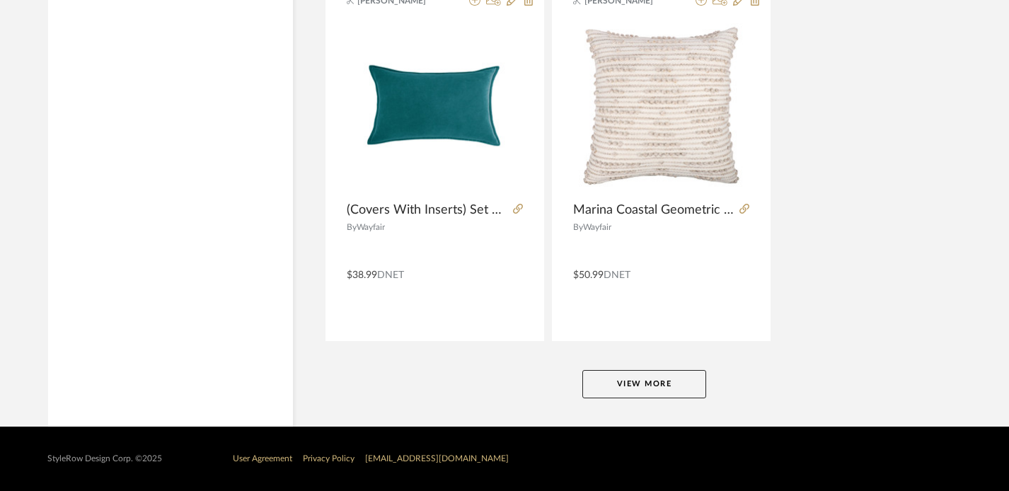 Image resolution: width=1009 pixels, height=491 pixels. What do you see at coordinates (434, 106) in the screenshot?
I see `div: 0` at bounding box center [434, 106].